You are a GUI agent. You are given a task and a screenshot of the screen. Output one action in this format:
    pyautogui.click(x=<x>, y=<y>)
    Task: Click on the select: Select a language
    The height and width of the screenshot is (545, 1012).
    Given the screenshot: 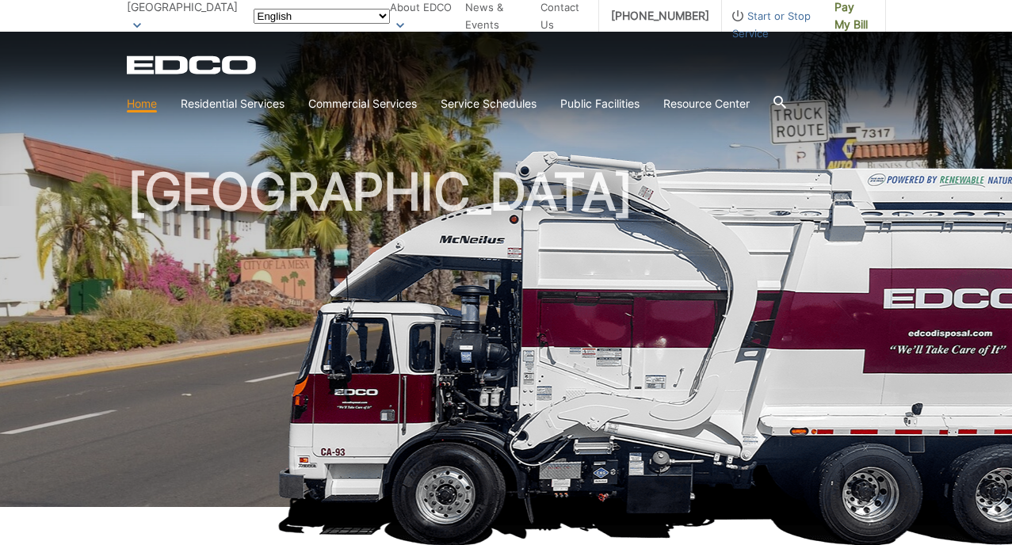 What is the action you would take?
    pyautogui.click(x=322, y=16)
    